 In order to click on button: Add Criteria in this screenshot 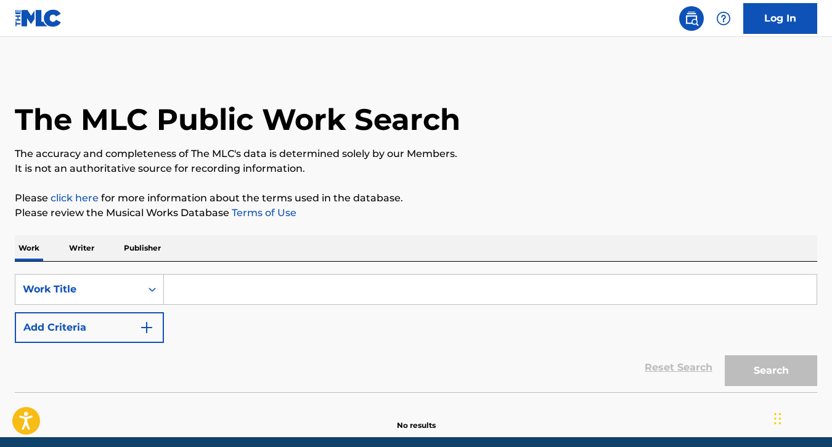, I will do `click(89, 328)`.